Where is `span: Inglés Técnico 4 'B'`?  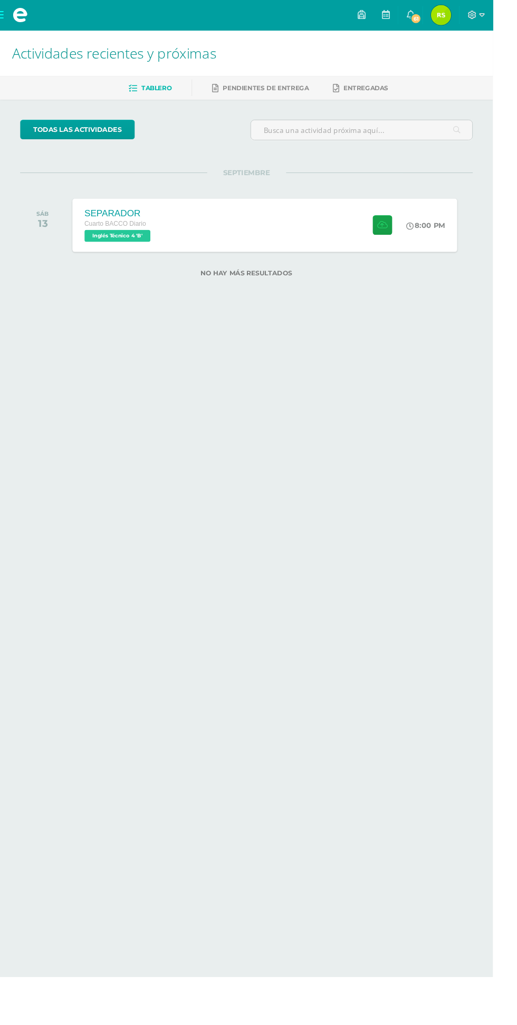
span: Inglés Técnico 4 'B' is located at coordinates (123, 247).